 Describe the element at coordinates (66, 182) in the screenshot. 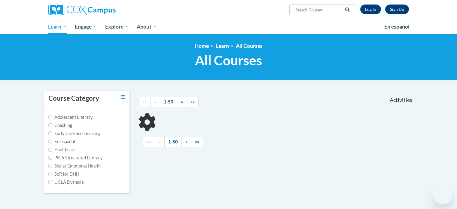

I see `label: UCLA Dyslexia` at that location.